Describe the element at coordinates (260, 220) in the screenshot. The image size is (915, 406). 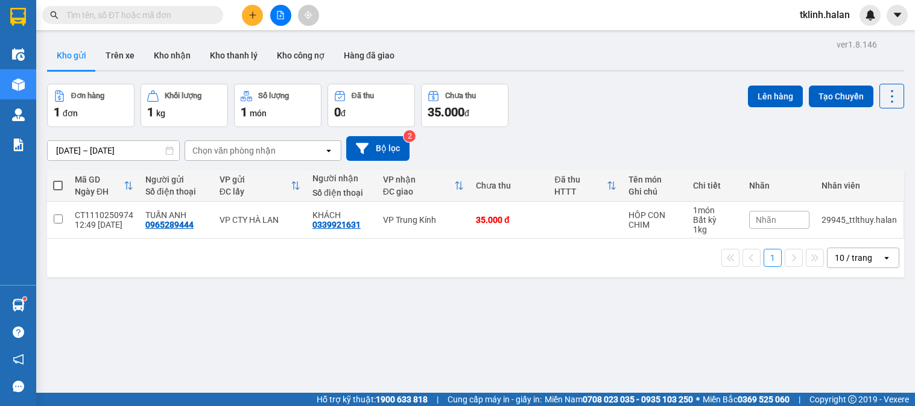
I see `div: VP CTY HÀ LAN` at that location.